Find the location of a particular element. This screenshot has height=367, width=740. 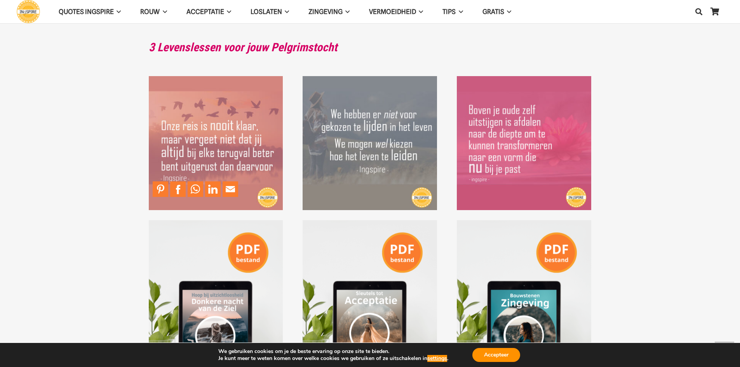

a: LoslatenLoslaten Menu is located at coordinates (270, 12).